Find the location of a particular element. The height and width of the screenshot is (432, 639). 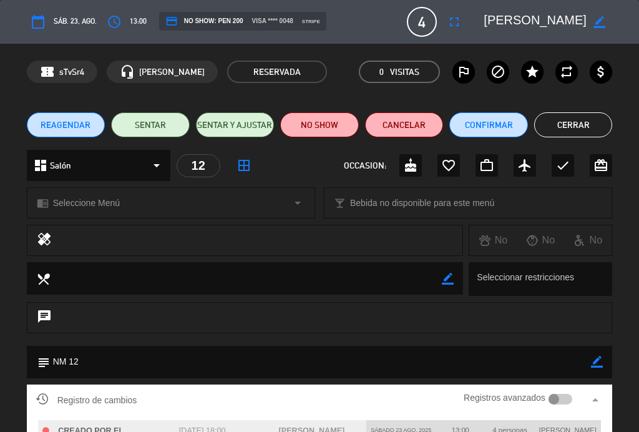

label: Registros avanzados is located at coordinates (505, 398).